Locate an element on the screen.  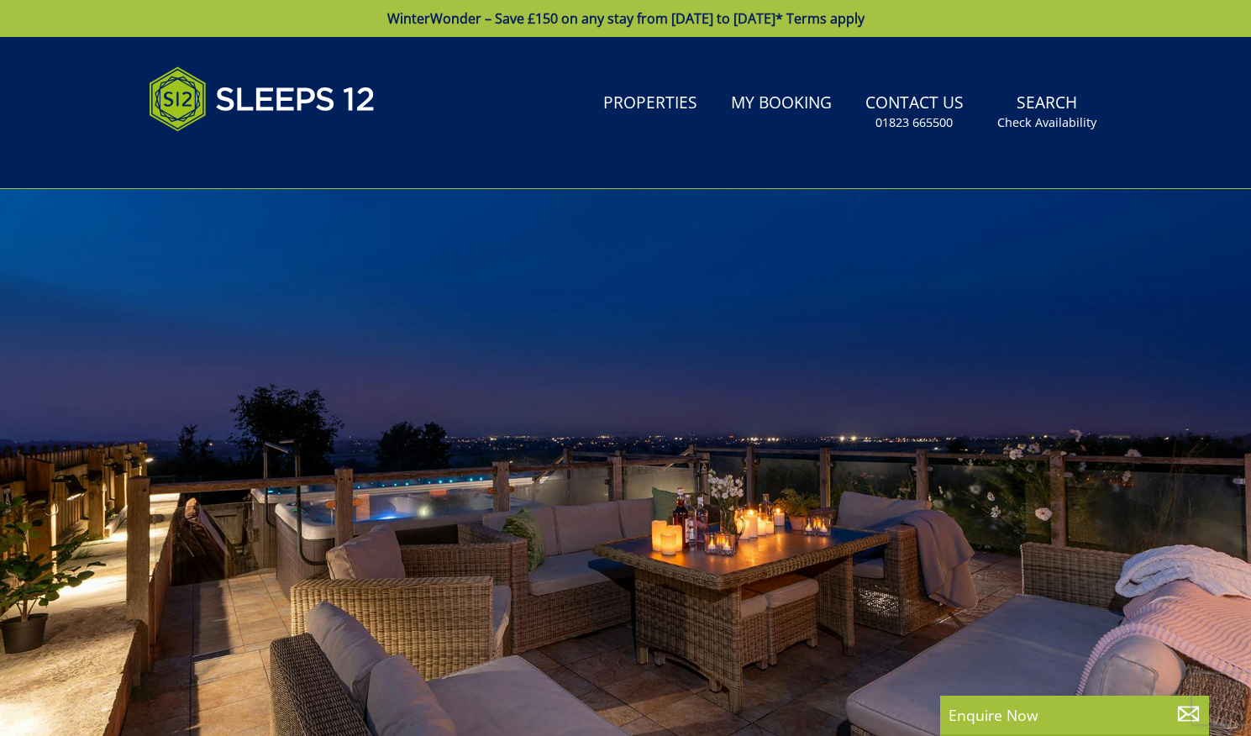
small: Check Availability is located at coordinates (1047, 123).